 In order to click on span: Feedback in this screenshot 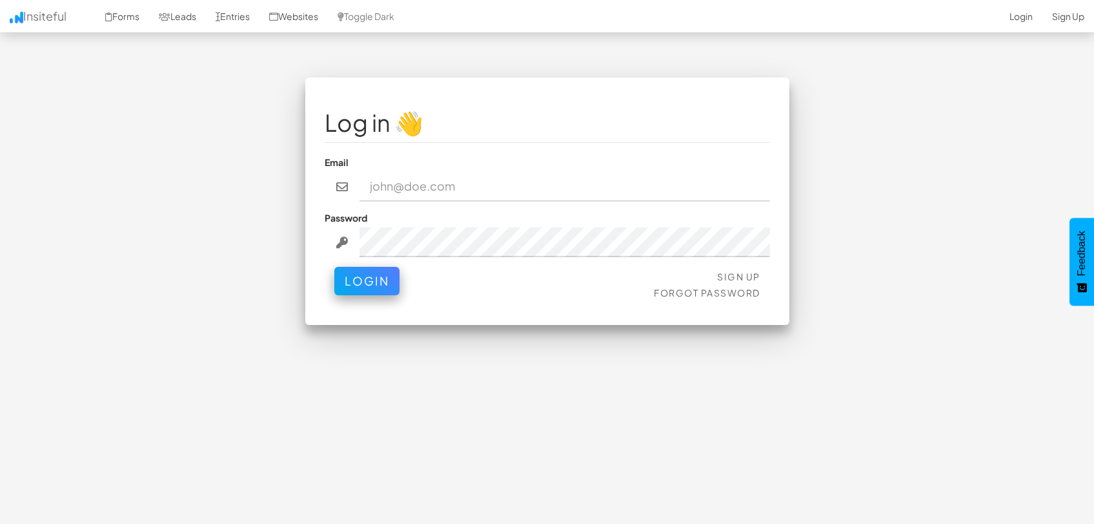, I will do `click(1082, 253)`.